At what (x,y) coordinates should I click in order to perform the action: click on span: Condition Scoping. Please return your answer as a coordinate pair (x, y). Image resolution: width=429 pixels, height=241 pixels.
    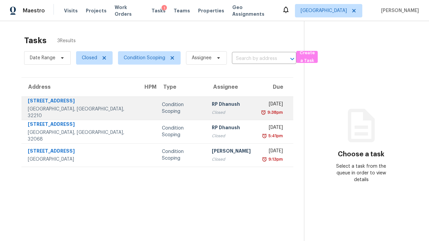
    Looking at the image, I should click on (144, 58).